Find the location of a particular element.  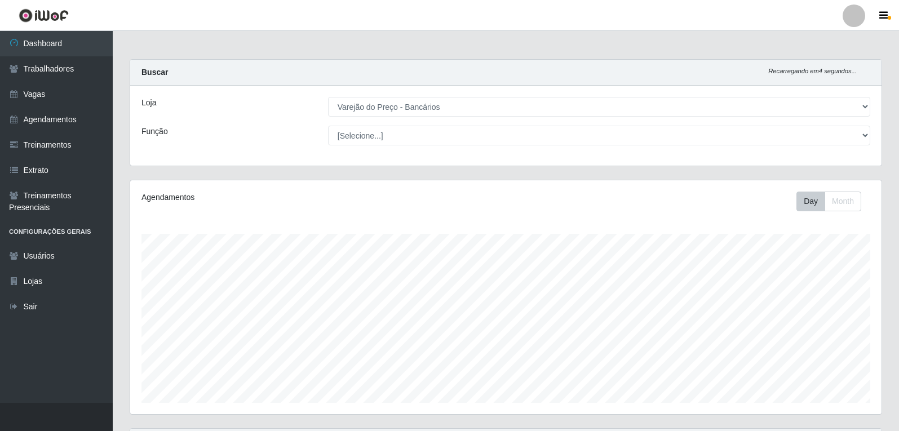

button: Day is located at coordinates (811, 201).